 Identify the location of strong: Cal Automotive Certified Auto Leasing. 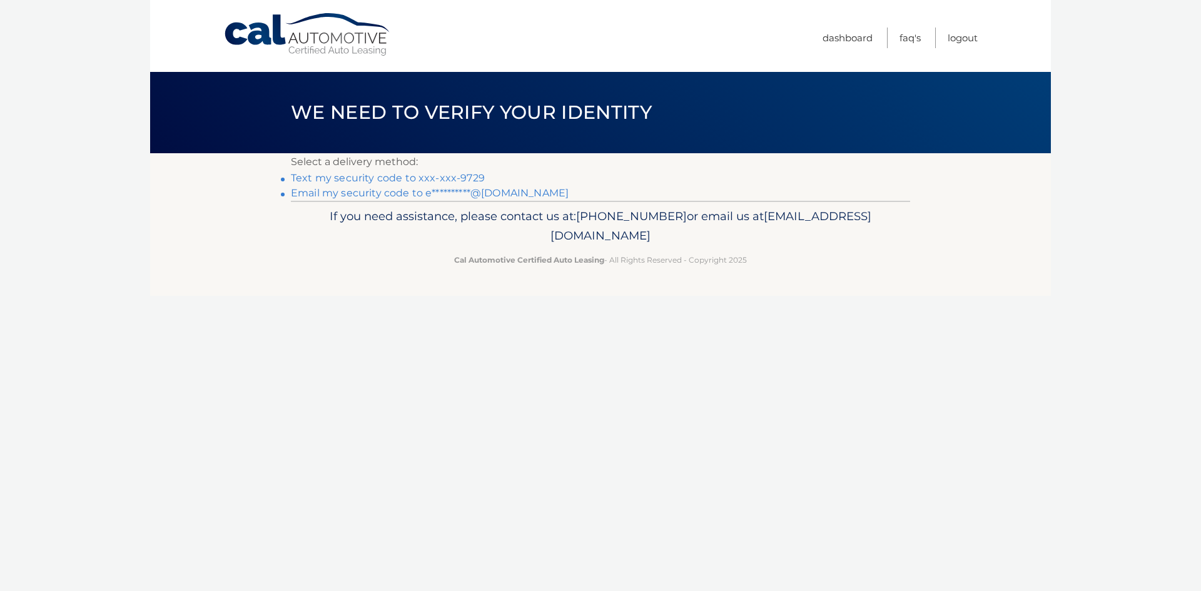
(529, 260).